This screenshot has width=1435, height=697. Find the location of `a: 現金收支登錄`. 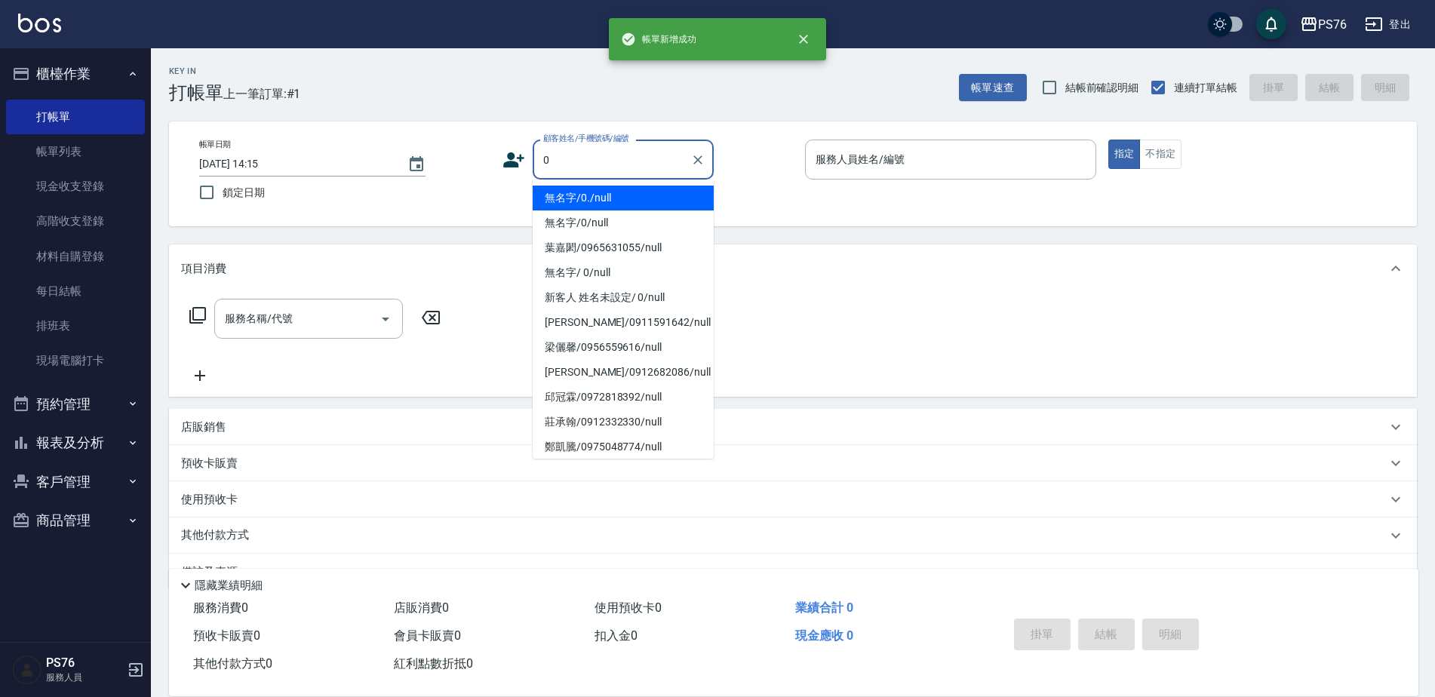

a: 現金收支登錄 is located at coordinates (75, 186).